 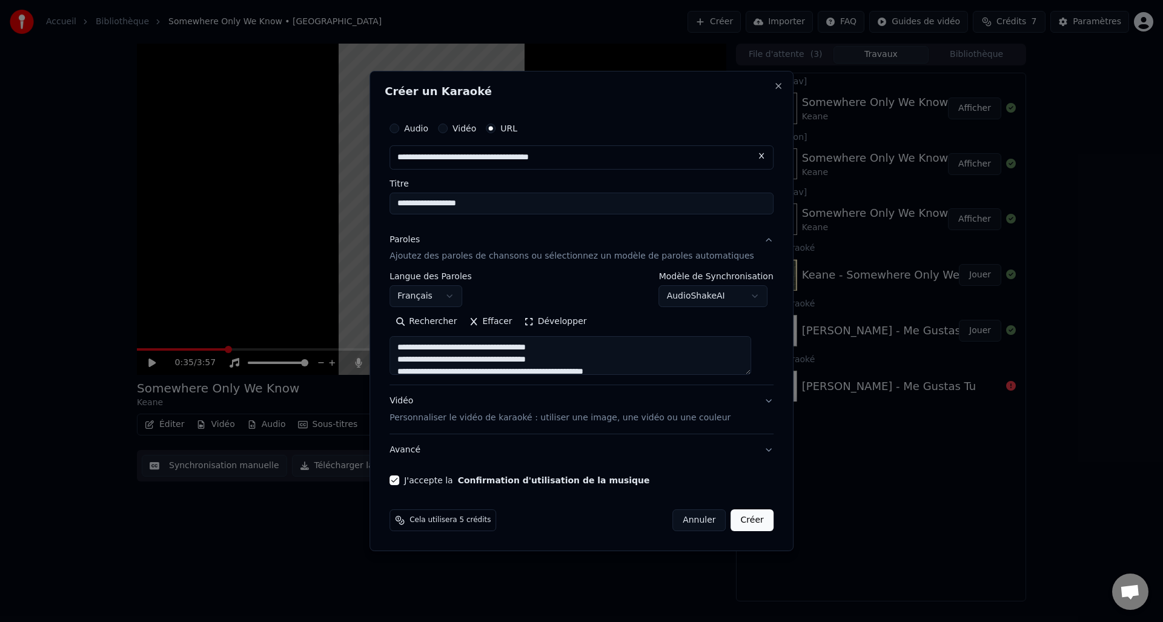 I want to click on p: Personnaliser le vidéo de karaoké : utiliser une image, une vidéo ou une couleur, so click(x=560, y=418).